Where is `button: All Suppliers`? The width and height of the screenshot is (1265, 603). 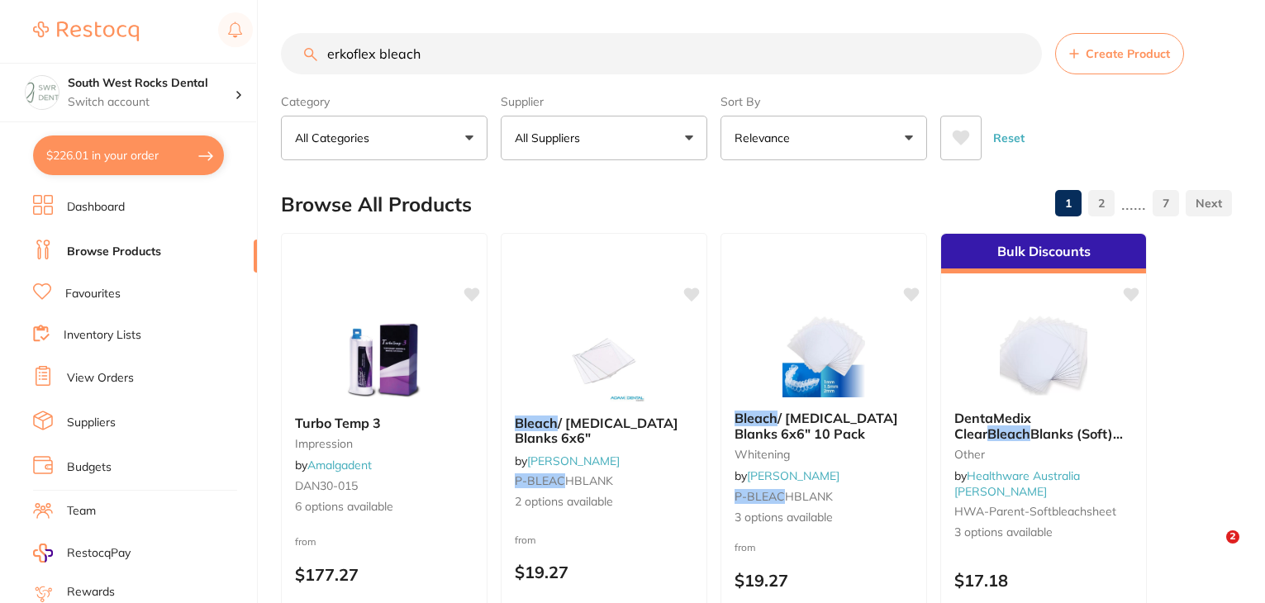 button: All Suppliers is located at coordinates (604, 138).